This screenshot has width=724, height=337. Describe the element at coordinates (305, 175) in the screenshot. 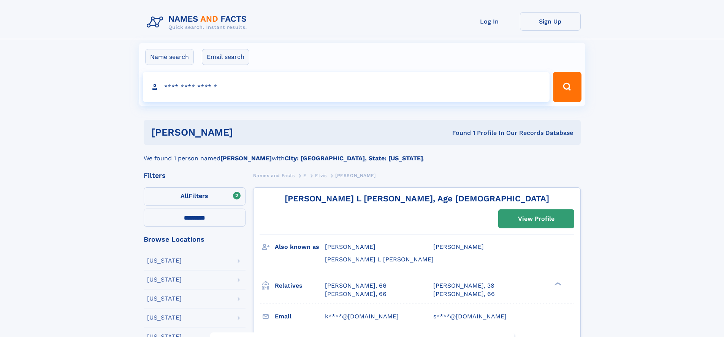

I see `a: E` at that location.